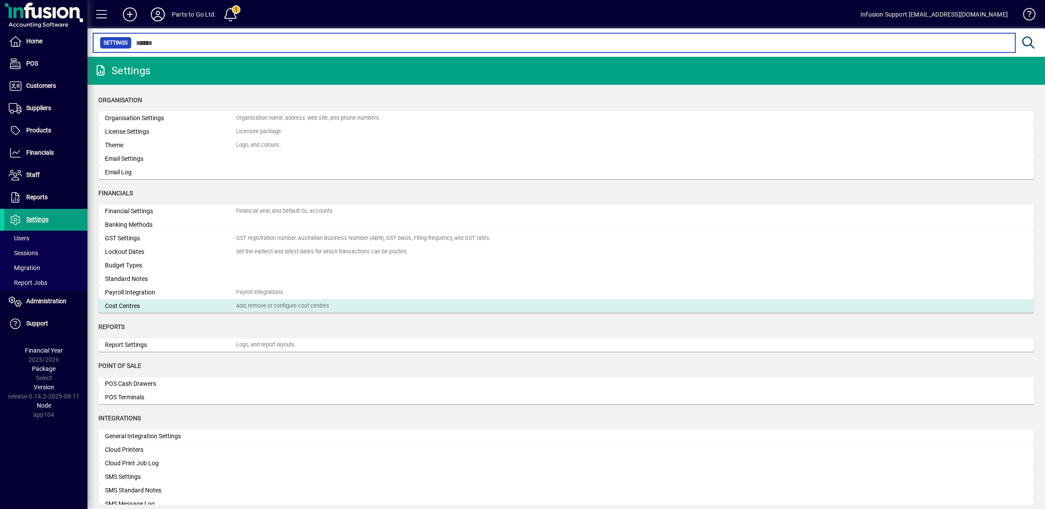 This screenshot has width=1045, height=509. What do you see at coordinates (46, 42) in the screenshot?
I see `a: Home` at bounding box center [46, 42].